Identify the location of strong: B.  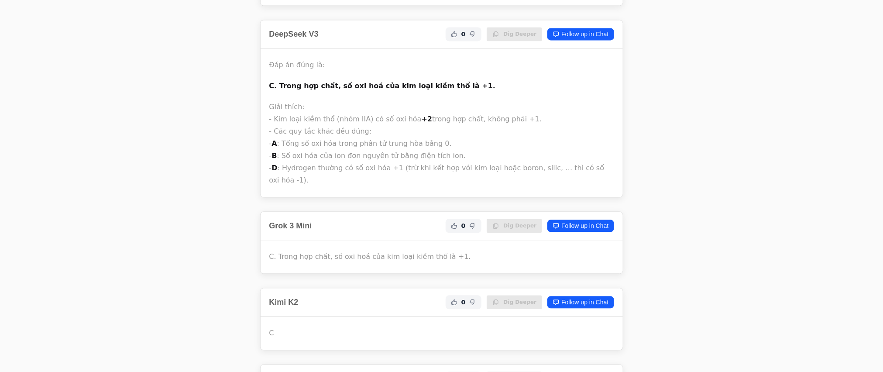
(274, 155).